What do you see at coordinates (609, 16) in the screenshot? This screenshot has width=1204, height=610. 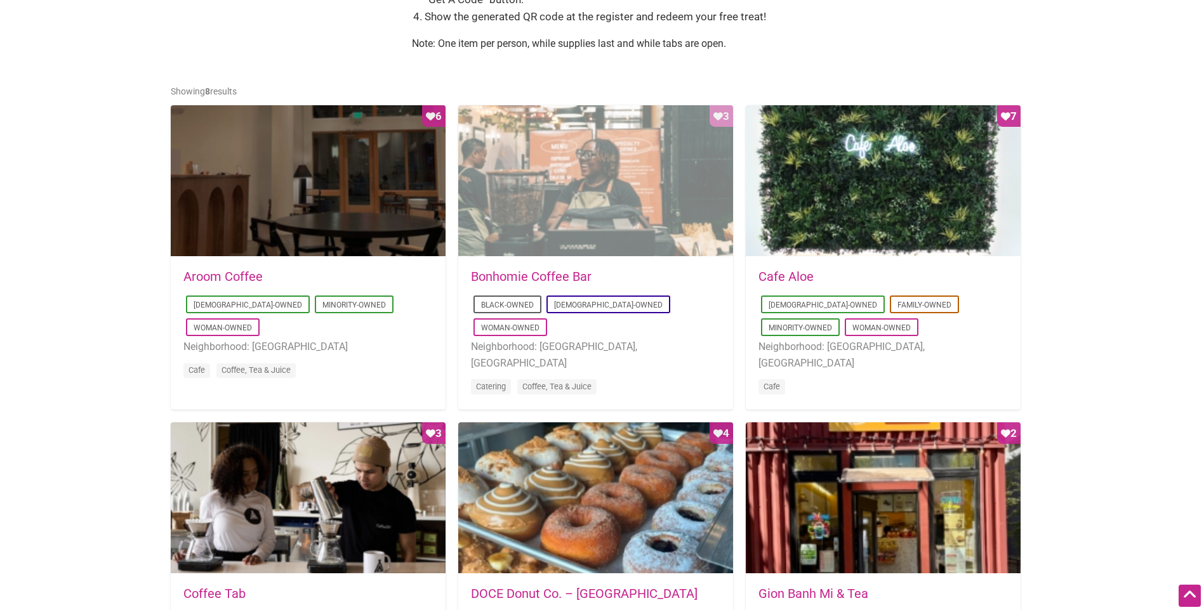 I see `li: Show the generated QR code at the register and redeem your free treat!` at bounding box center [609, 16].